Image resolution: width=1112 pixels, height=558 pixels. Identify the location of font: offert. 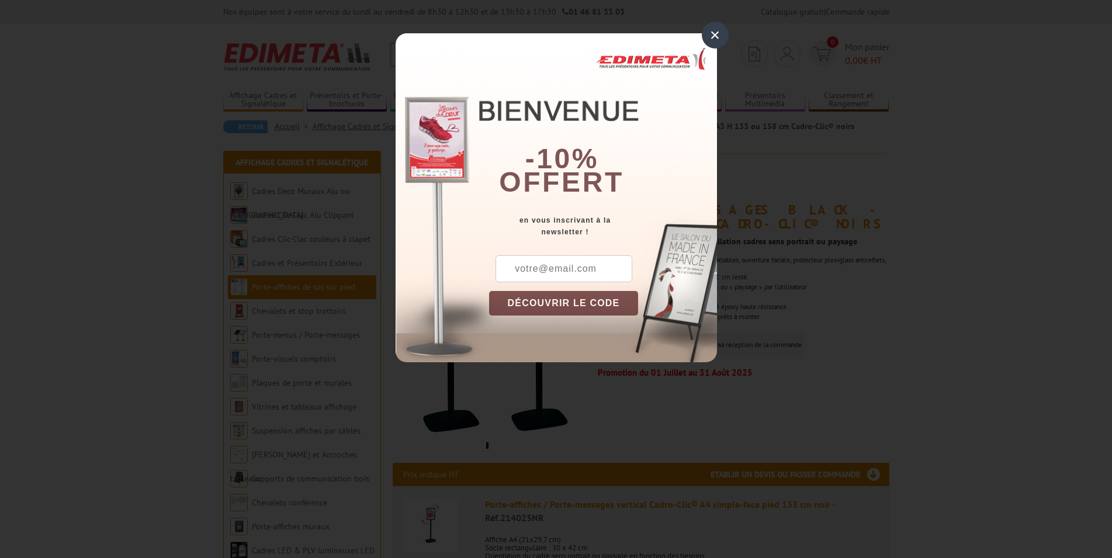
(561, 182).